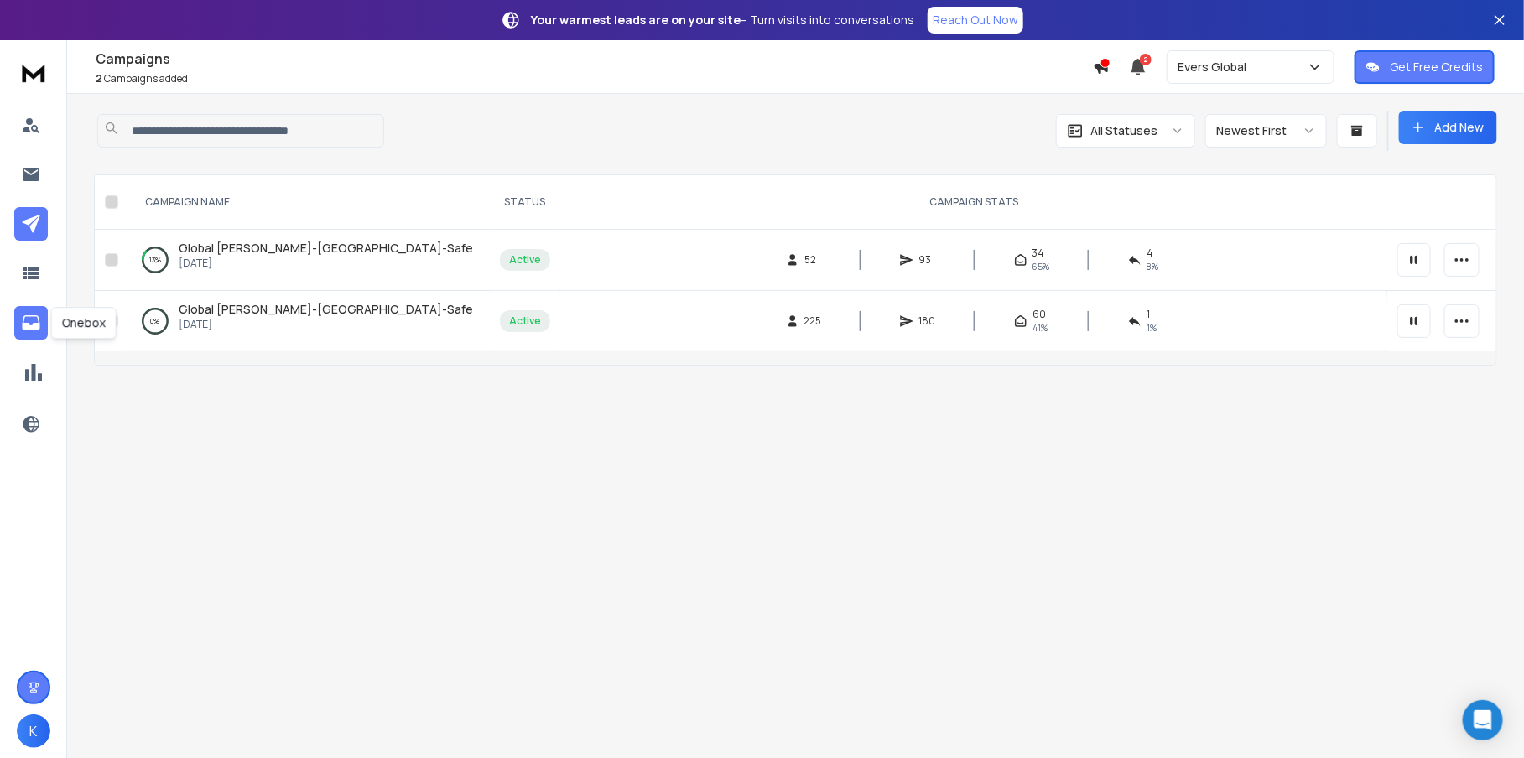 The width and height of the screenshot is (1524, 758). What do you see at coordinates (594, 79) in the screenshot?
I see `p: Campaigns added` at bounding box center [594, 79].